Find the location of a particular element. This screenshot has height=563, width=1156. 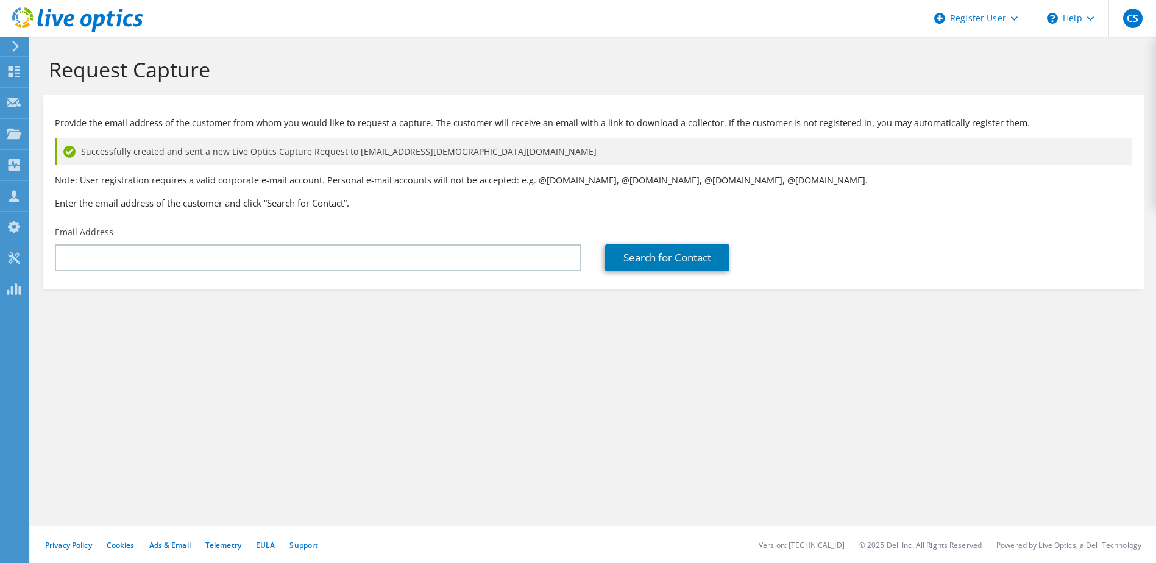

a: Telemetry is located at coordinates (223, 545).